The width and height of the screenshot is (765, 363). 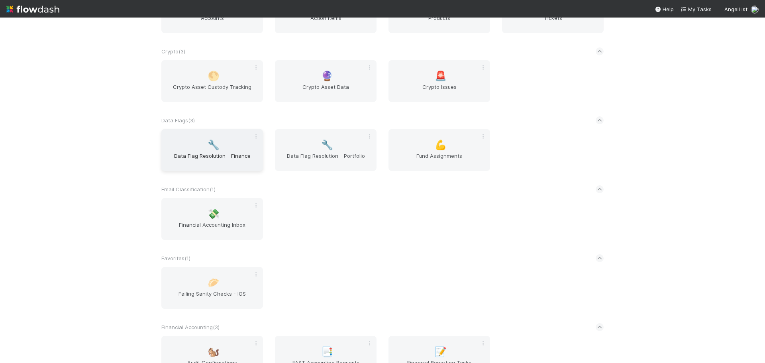 I want to click on span: My Tasks, so click(x=695, y=9).